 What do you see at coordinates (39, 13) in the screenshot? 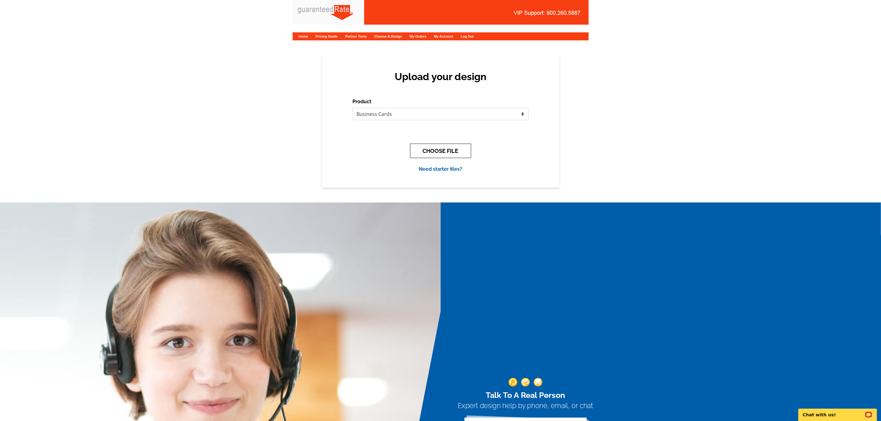
I see `p: Chat with us!` at bounding box center [39, 13].